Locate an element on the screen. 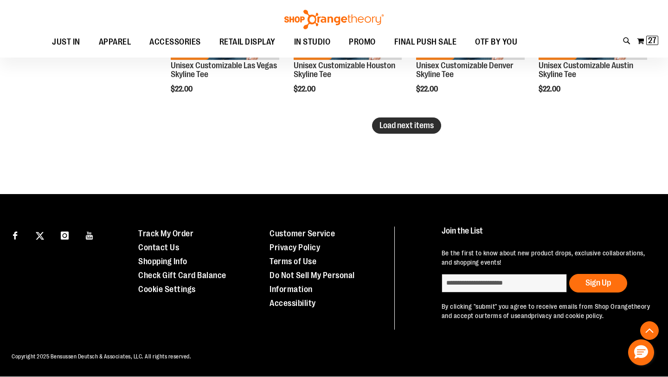 The width and height of the screenshot is (668, 377). a: RETAIL DISPLAY is located at coordinates (247, 42).